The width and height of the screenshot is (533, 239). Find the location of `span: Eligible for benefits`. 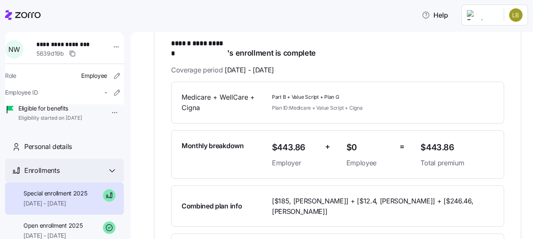

span: Eligible for benefits is located at coordinates (50, 108).